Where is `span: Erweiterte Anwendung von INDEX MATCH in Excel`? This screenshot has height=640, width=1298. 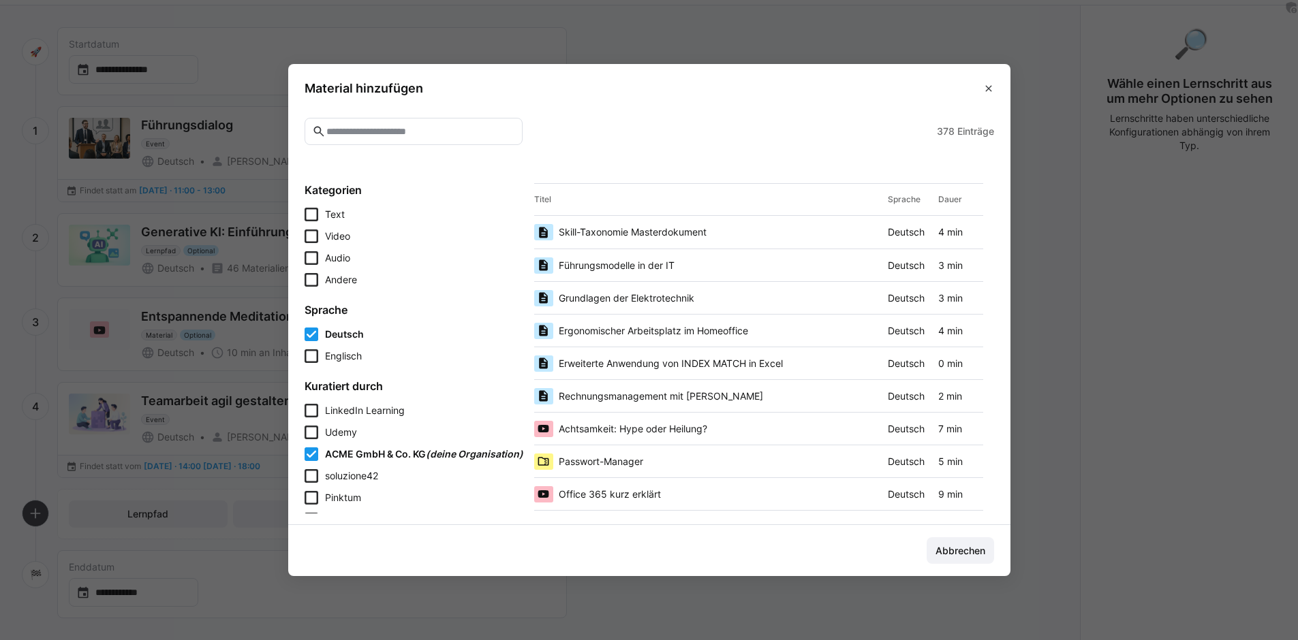
span: Erweiterte Anwendung von INDEX MATCH in Excel is located at coordinates (670, 364).